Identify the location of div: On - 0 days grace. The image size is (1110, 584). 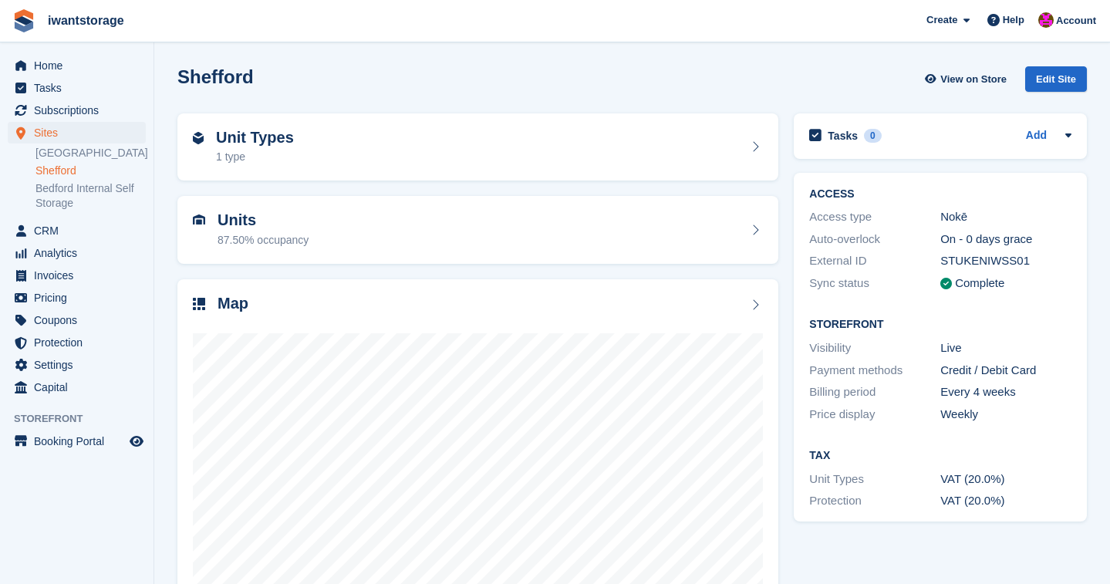
(1006, 239).